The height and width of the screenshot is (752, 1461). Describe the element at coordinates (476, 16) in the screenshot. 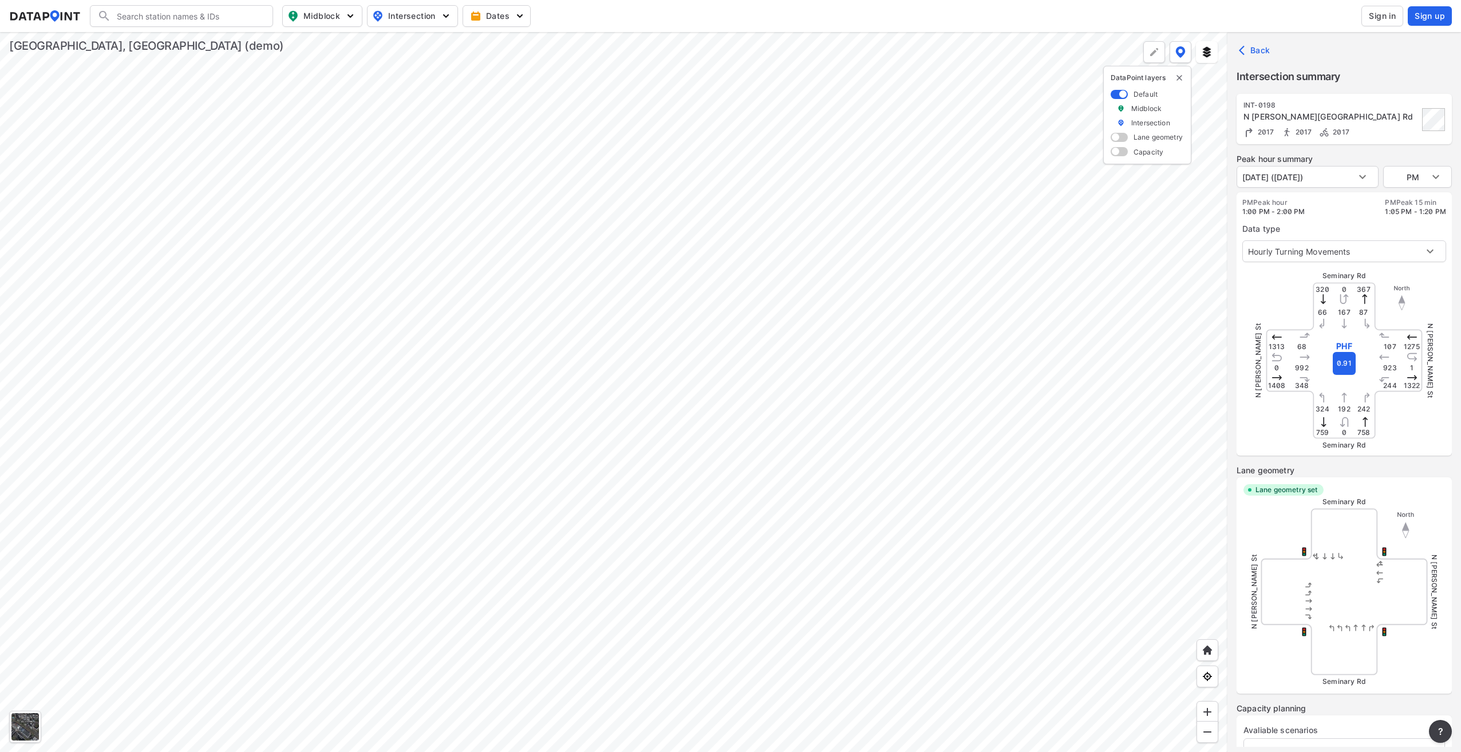

I see `img: calendar-gold.39a51dde.svg` at that location.